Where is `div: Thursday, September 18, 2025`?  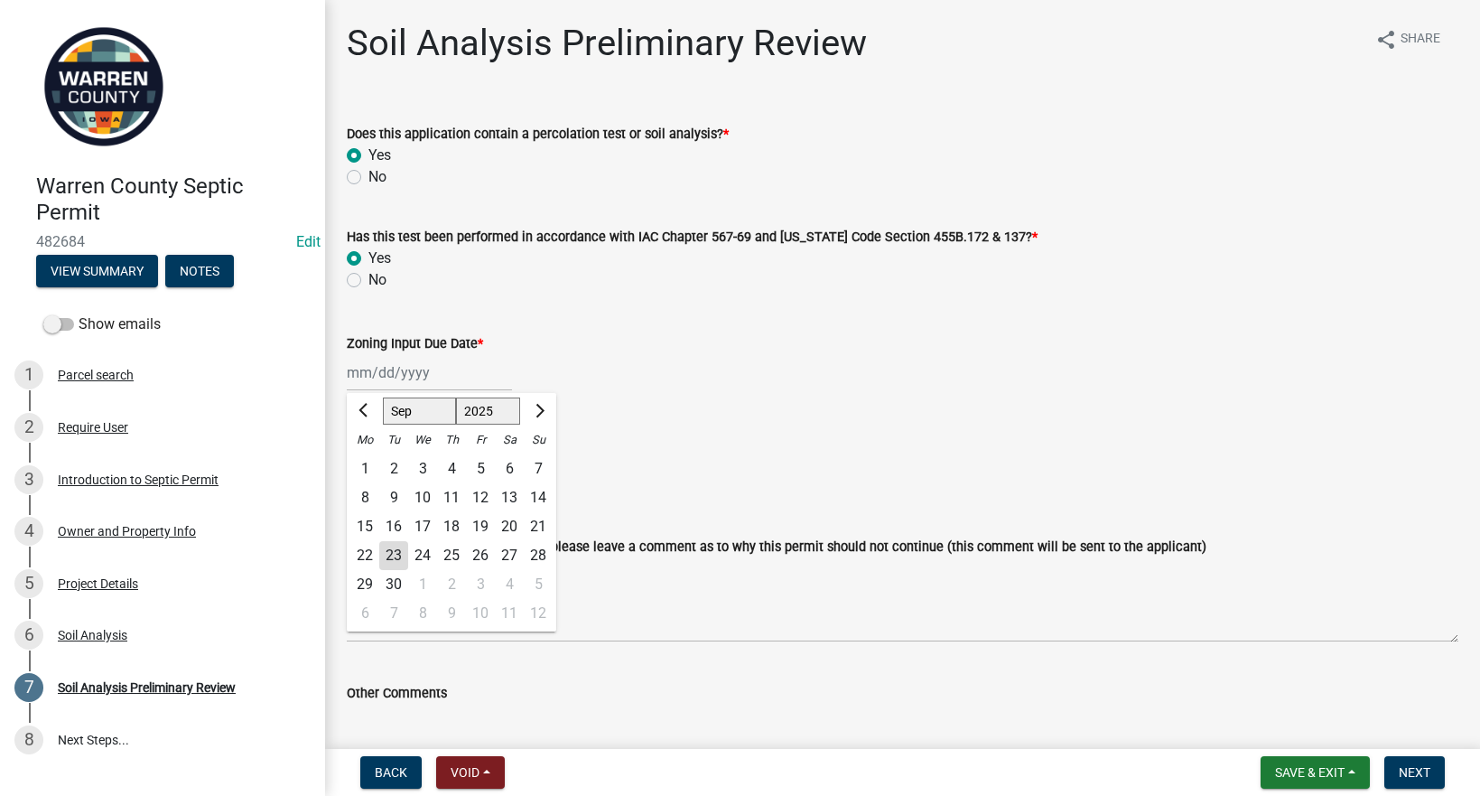 div: Thursday, September 18, 2025 is located at coordinates (452, 526).